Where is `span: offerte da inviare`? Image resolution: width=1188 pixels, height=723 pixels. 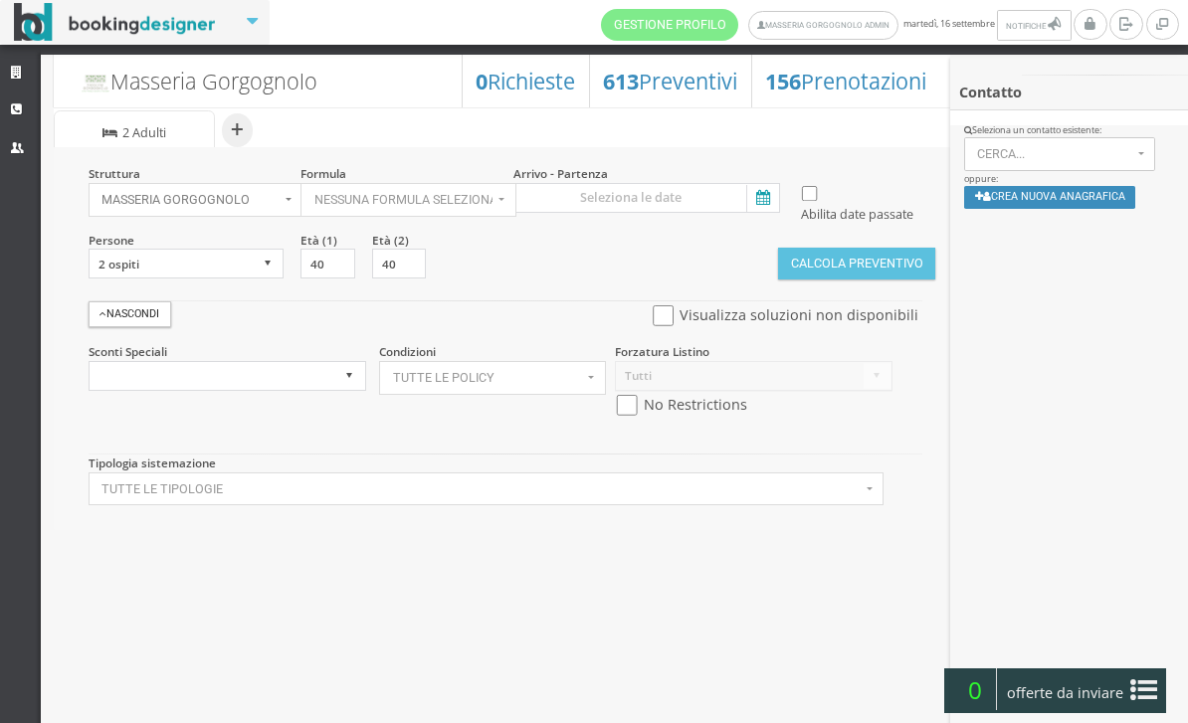 span: offerte da inviare is located at coordinates (1065, 693).